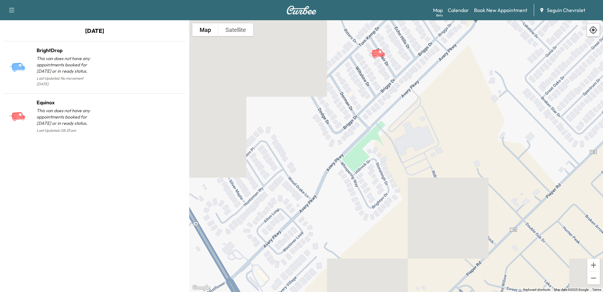 Image resolution: width=603 pixels, height=292 pixels. I want to click on gmp-advanced-marker: Equinox, so click(380, 48).